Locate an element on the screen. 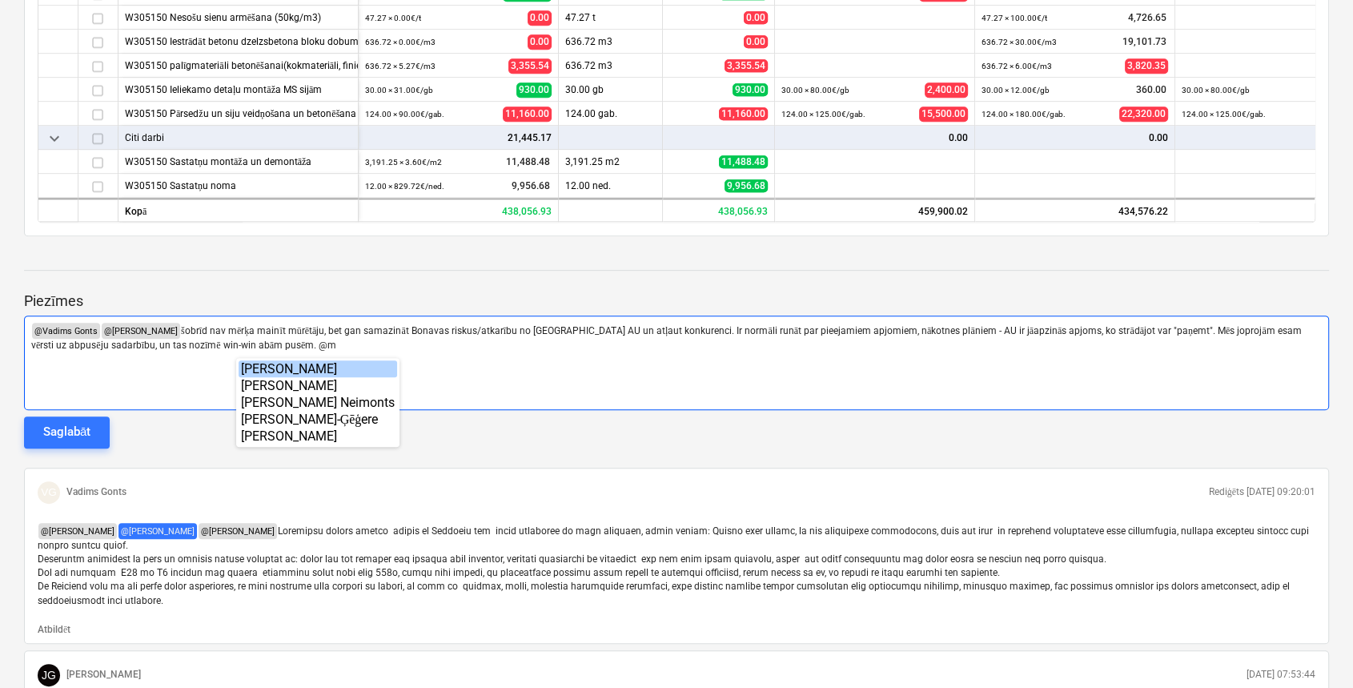 This screenshot has height=688, width=1353. div: 3,191.25 m2 is located at coordinates (611, 162).